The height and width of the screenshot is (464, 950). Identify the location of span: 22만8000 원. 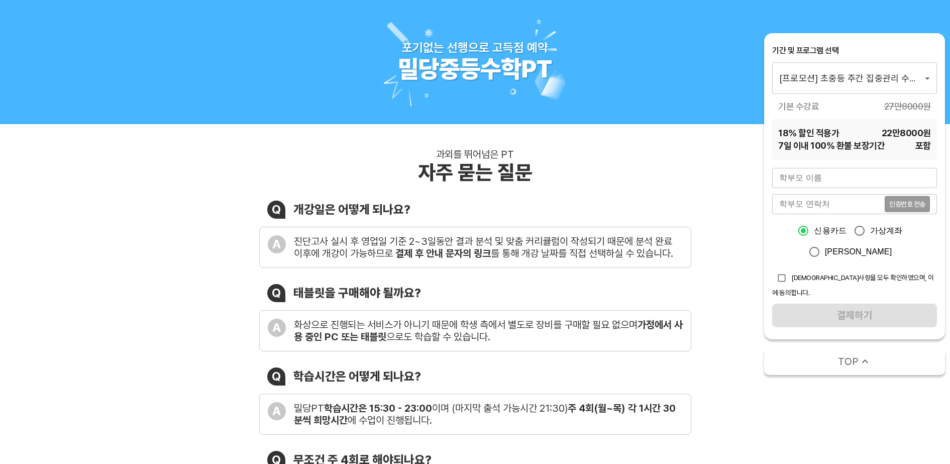
(906, 133).